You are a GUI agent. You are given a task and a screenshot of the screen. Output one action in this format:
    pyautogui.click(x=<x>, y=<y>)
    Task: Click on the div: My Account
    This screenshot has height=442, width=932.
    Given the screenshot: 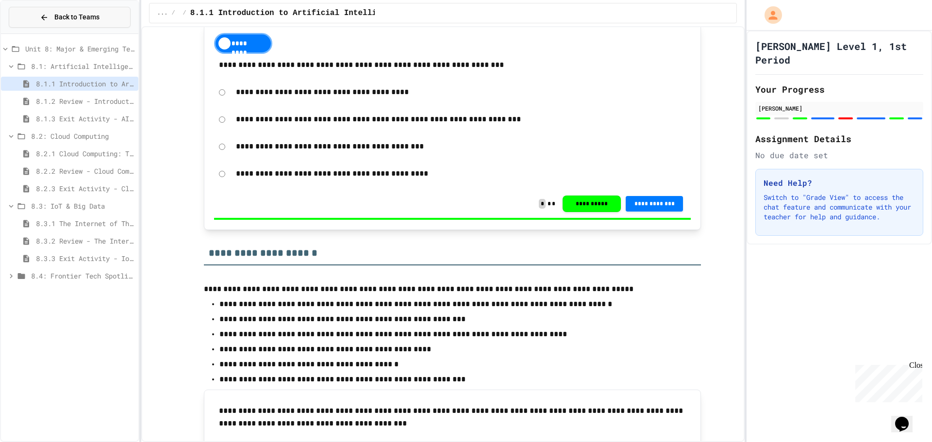 What is the action you would take?
    pyautogui.click(x=769, y=15)
    